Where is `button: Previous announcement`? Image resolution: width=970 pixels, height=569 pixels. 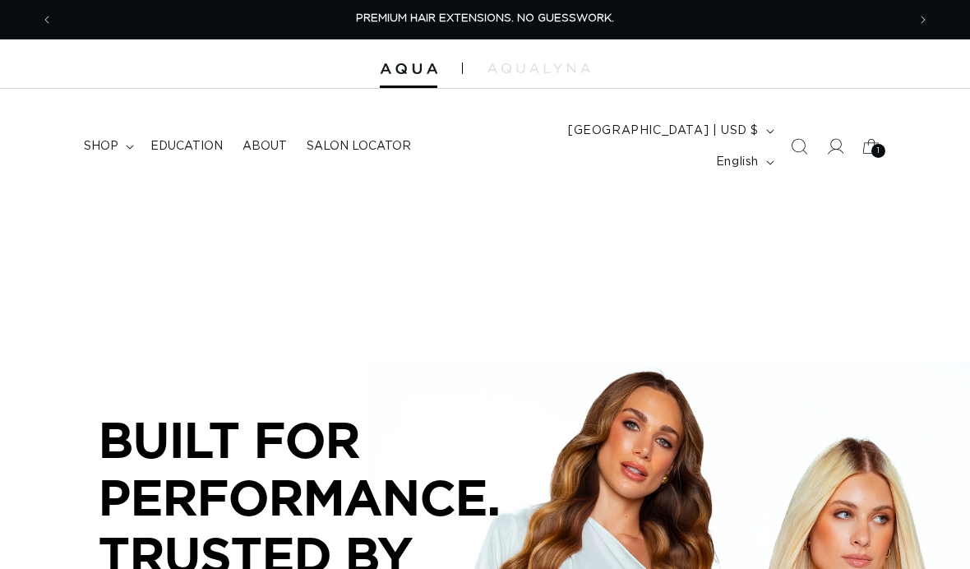 button: Previous announcement is located at coordinates (47, 20).